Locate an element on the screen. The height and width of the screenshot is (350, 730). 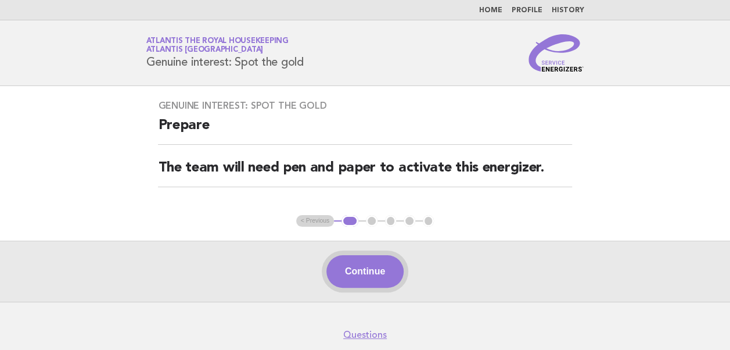
a: Home is located at coordinates (491, 10).